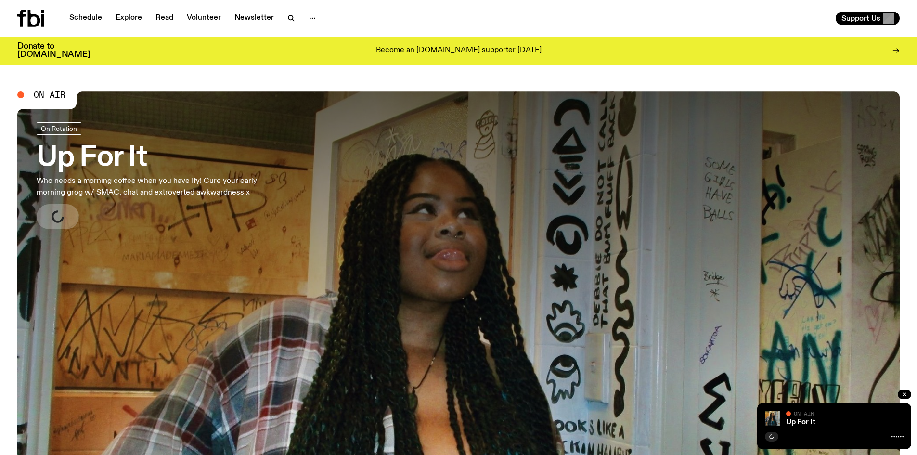 The height and width of the screenshot is (455, 917). Describe the element at coordinates (129, 18) in the screenshot. I see `a: Explore` at that location.